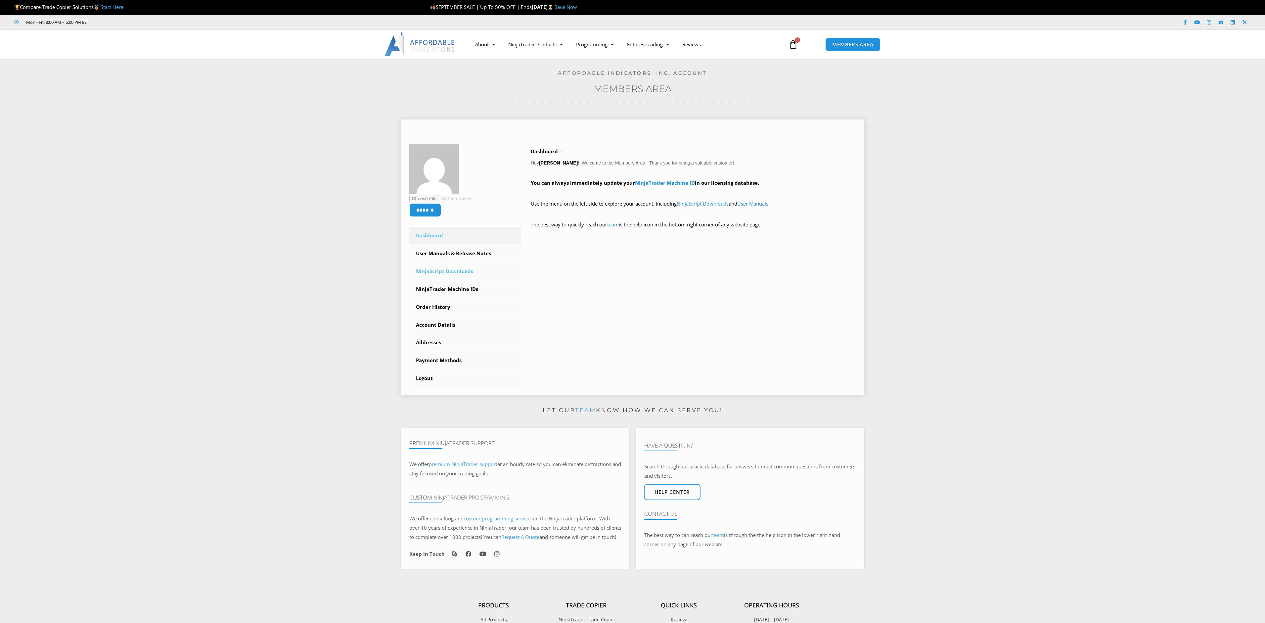  Describe the element at coordinates (465, 342) in the screenshot. I see `a: Addresses` at that location.